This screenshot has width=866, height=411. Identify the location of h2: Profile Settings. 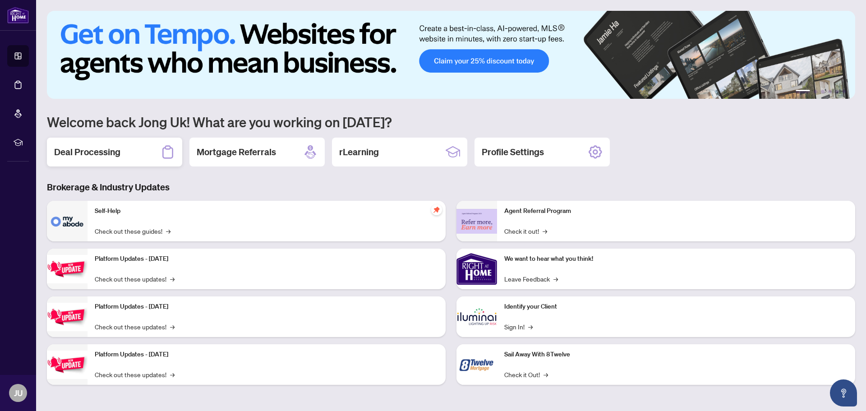
(513, 152).